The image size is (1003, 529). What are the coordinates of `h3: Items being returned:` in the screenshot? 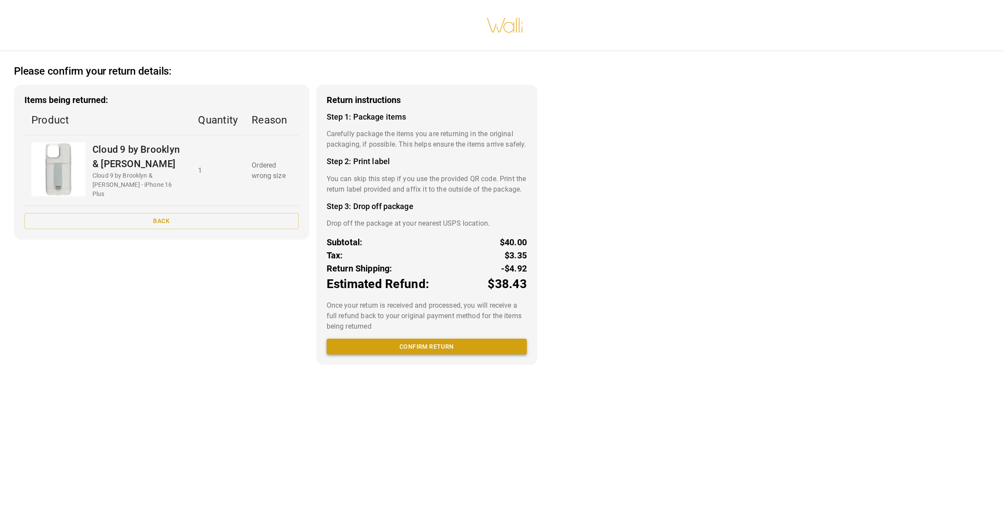 It's located at (161, 100).